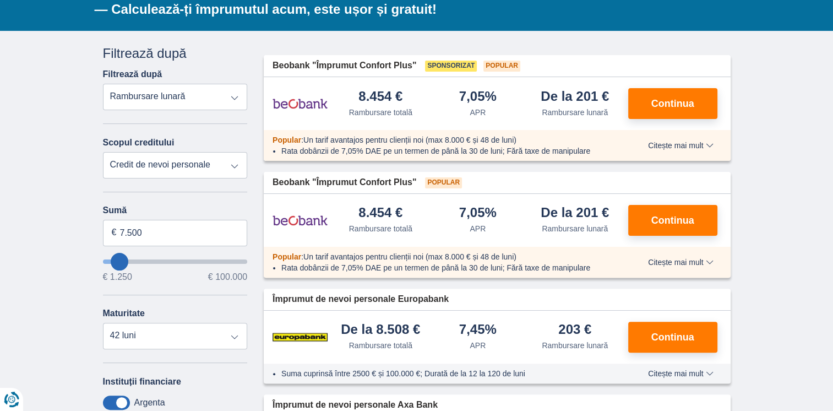  I want to click on label: Scopul creditului, so click(139, 143).